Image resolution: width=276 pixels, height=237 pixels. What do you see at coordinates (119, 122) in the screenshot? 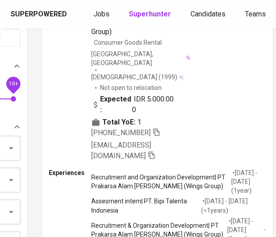
I see `b: Total YoE:` at bounding box center [119, 122].